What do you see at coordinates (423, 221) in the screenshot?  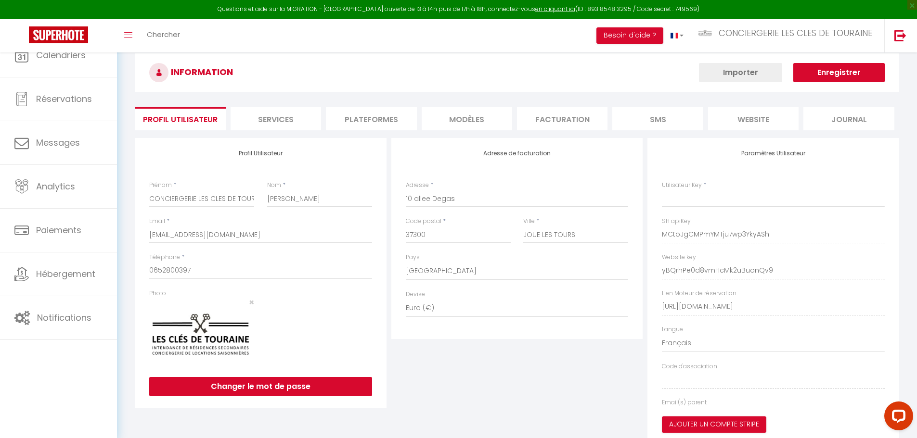 I see `label: Code postal` at bounding box center [423, 221].